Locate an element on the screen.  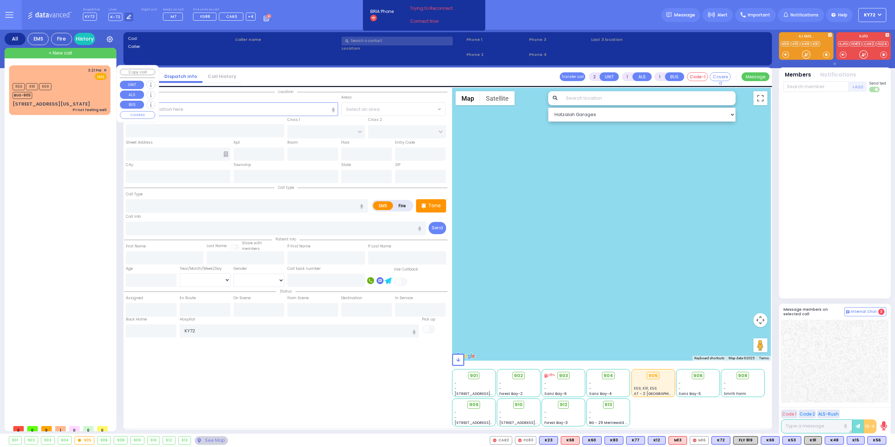
button: UNIT is located at coordinates (609, 77).